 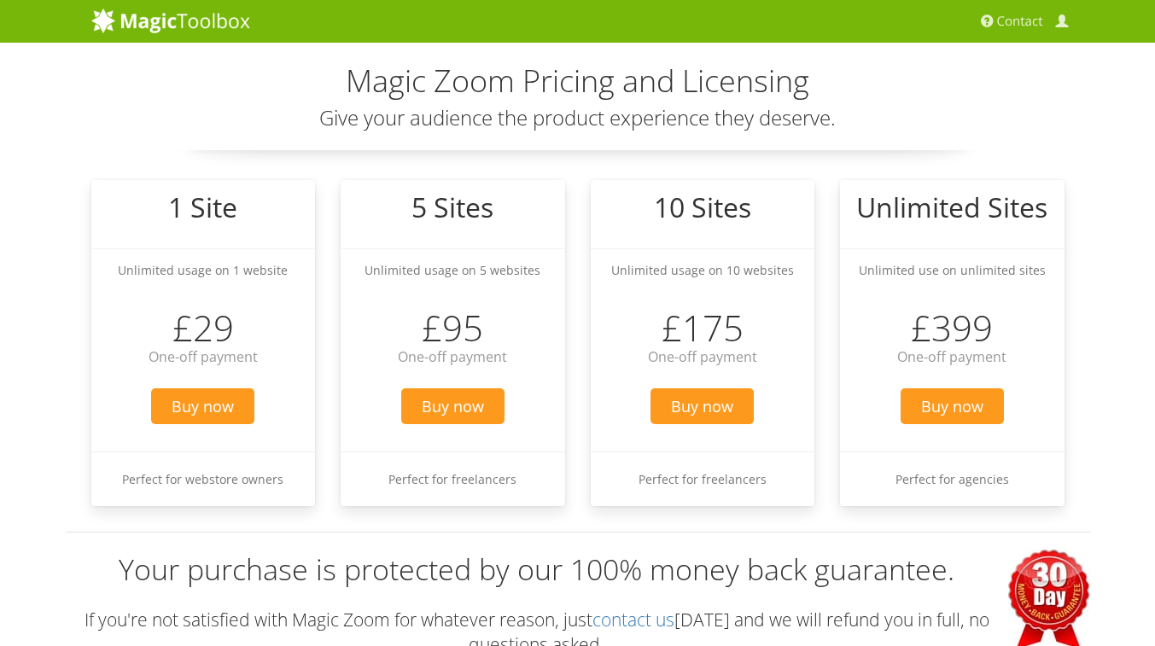 What do you see at coordinates (203, 270) in the screenshot?
I see `li: Unlimited usage on 1 website` at bounding box center [203, 270].